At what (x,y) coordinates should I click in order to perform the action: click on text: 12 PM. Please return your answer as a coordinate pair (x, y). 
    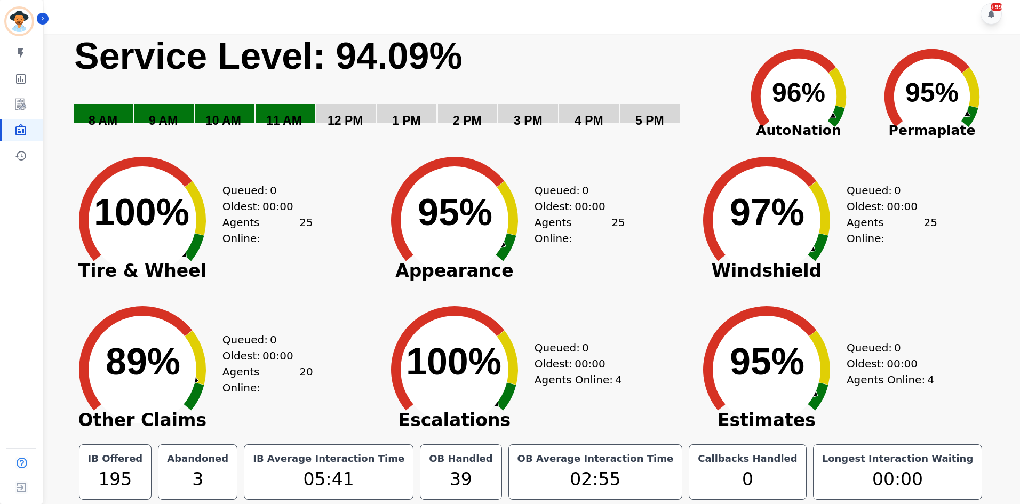
    Looking at the image, I should click on (345, 121).